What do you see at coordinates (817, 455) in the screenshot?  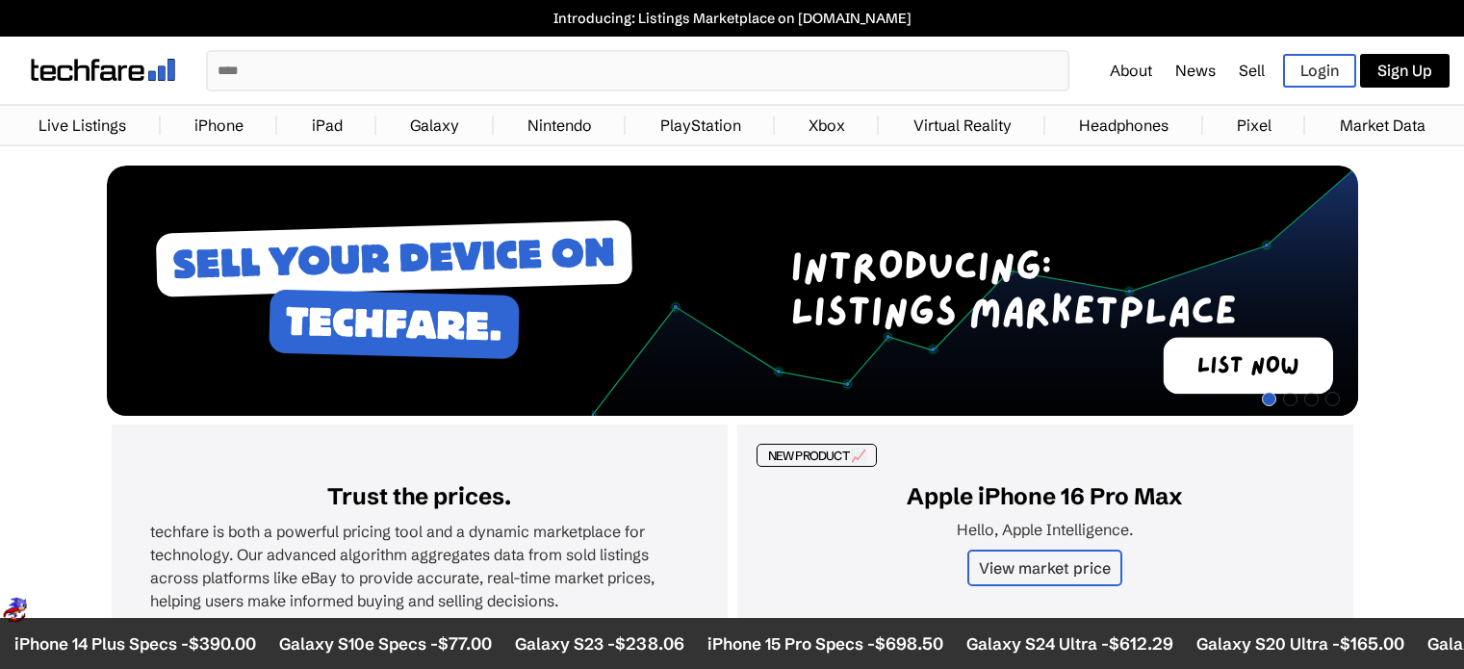 I see `div: NEW PRODUCT 📈` at bounding box center [817, 455].